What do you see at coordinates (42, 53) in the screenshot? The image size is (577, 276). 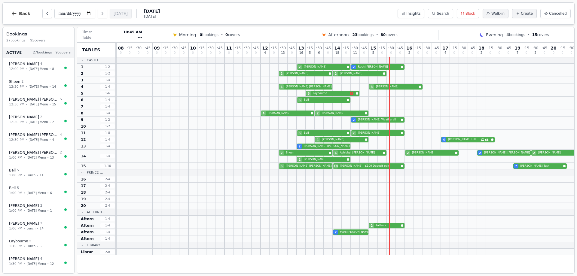 I see `span: 27 bookings` at bounding box center [42, 53].